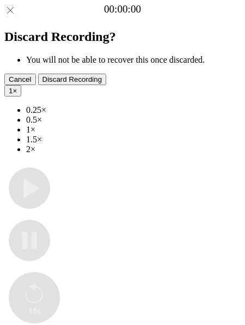 This screenshot has width=245, height=325. What do you see at coordinates (72, 79) in the screenshot?
I see `button: Discard Recording` at bounding box center [72, 79].